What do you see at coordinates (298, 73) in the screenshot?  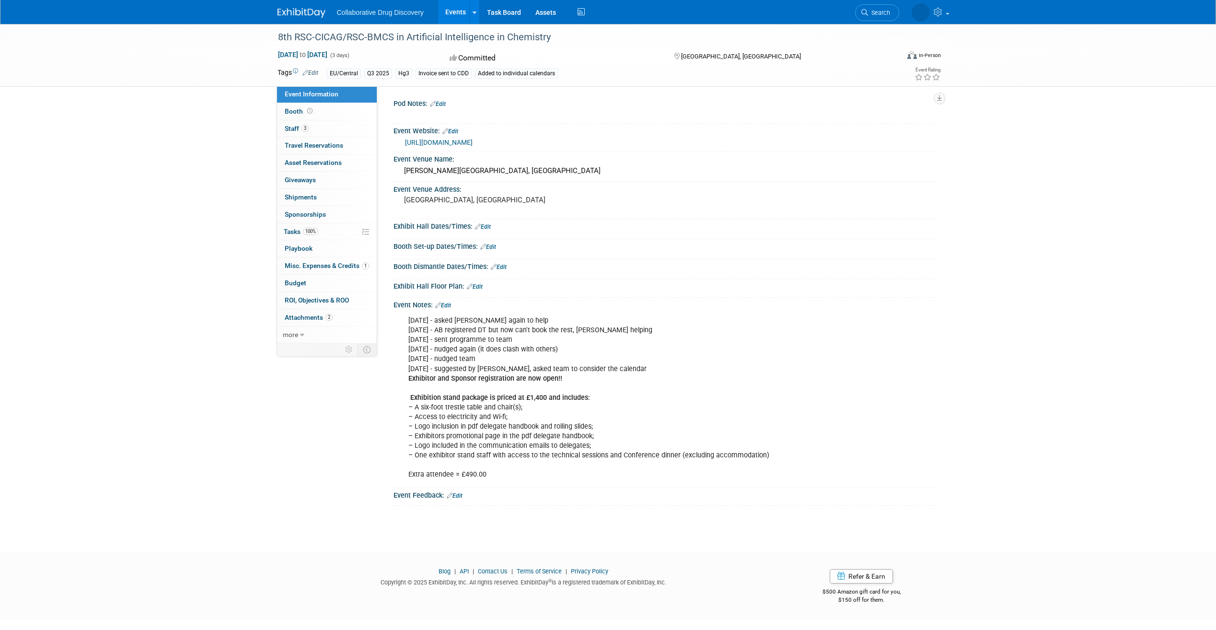 I see `td: Tags` at bounding box center [298, 73].